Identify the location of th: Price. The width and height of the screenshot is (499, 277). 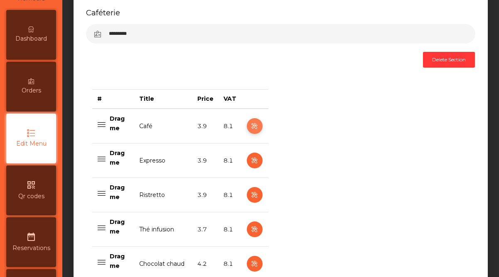
(205, 99).